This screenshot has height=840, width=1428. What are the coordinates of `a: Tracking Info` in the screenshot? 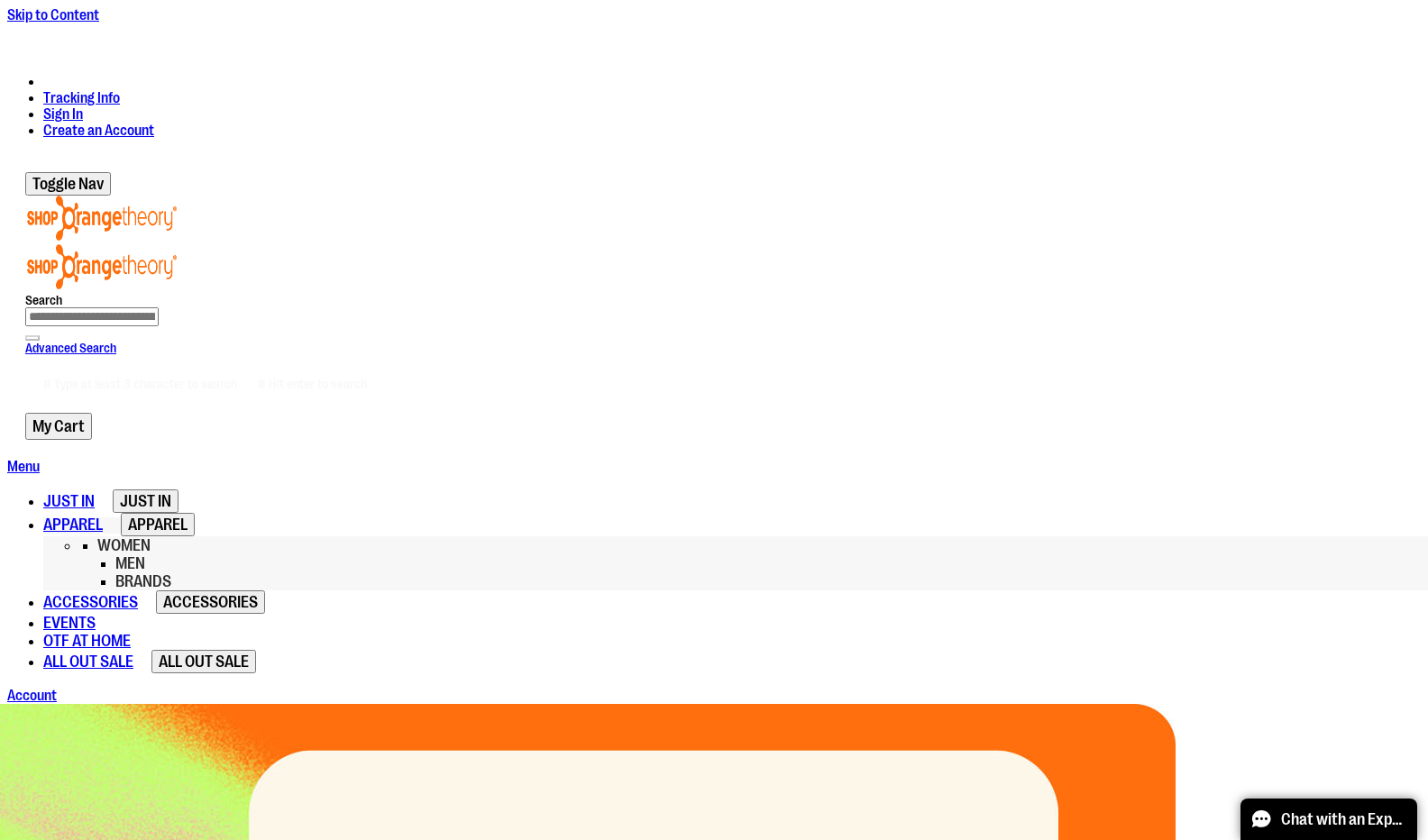 It's located at (81, 98).